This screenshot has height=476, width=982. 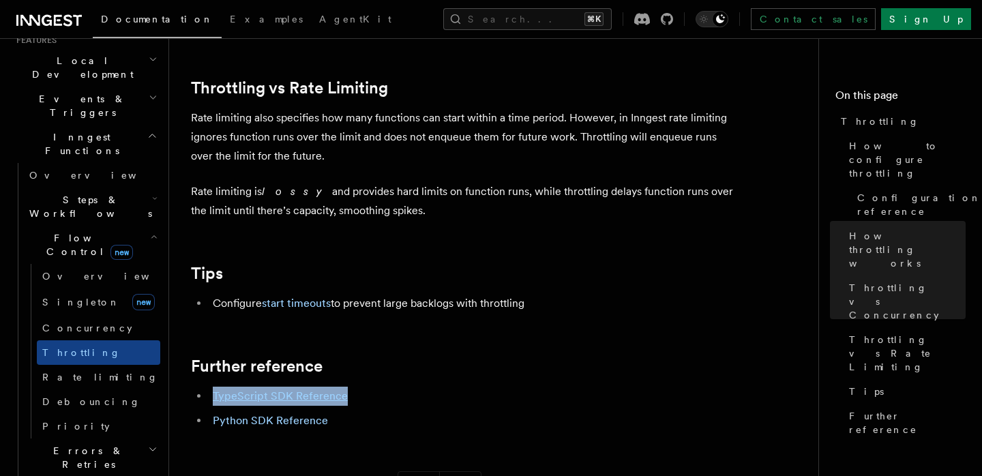 I want to click on a: Sign Up, so click(x=926, y=19).